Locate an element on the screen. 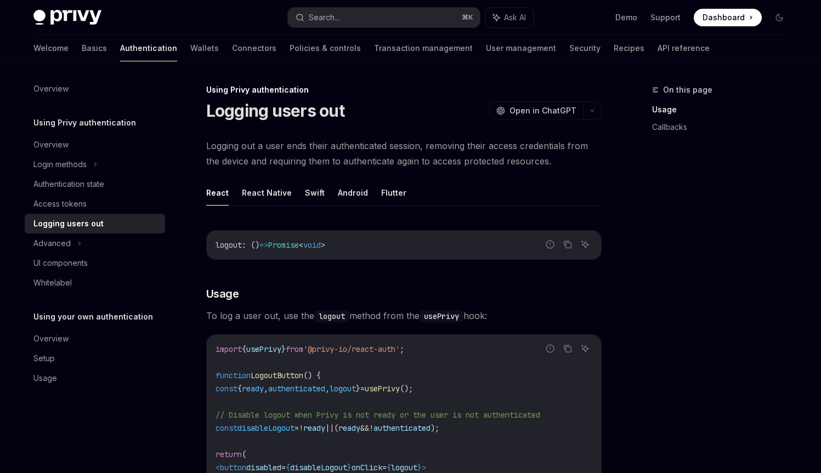 This screenshot has width=821, height=473. span: '@privy-io/react-auth' is located at coordinates (351, 349).